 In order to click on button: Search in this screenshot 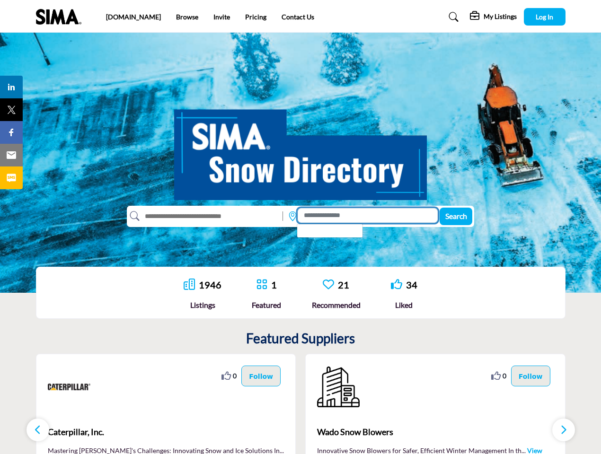, I will do `click(455, 216)`.